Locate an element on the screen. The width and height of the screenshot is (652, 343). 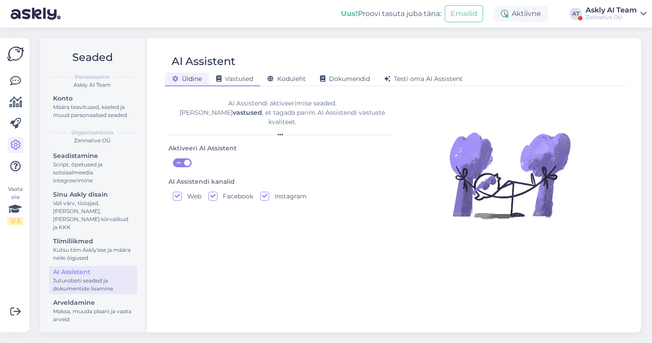
img: Askly Logo is located at coordinates (16, 54).